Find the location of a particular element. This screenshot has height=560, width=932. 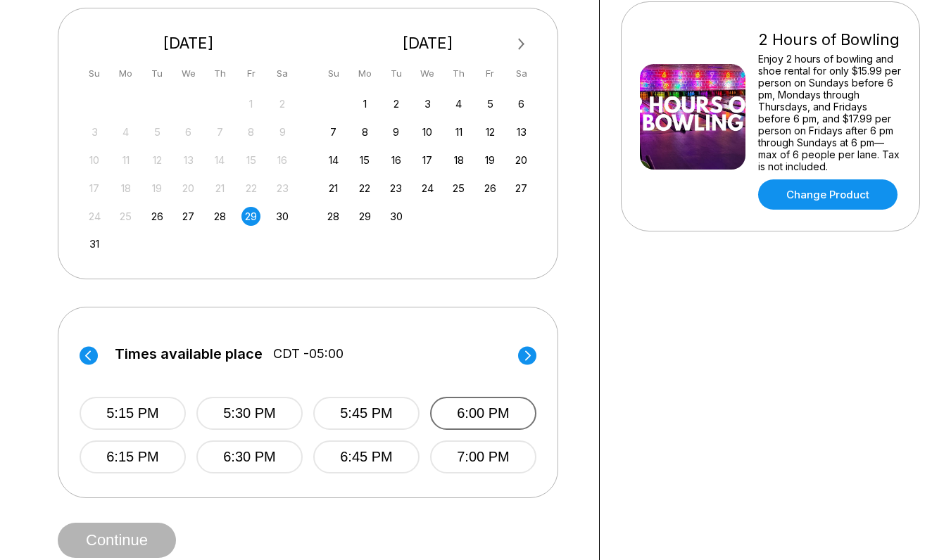

div: Choose Saturday, September 6th, 2025 is located at coordinates (521, 103).